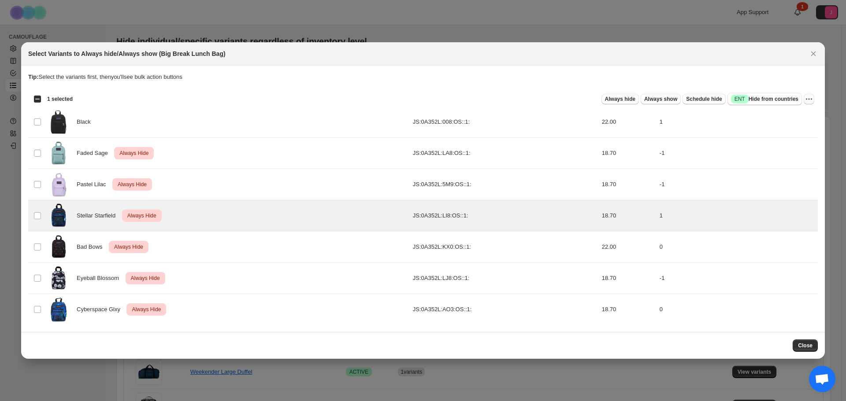 This screenshot has height=401, width=846. What do you see at coordinates (95, 153) in the screenshot?
I see `span: Faded Sage` at bounding box center [95, 153].